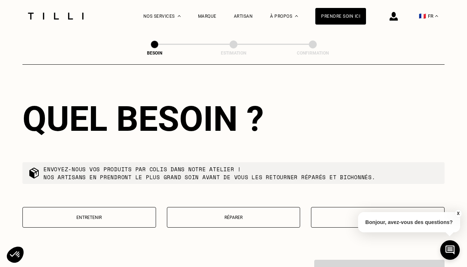  I want to click on img: menu déroulant, so click(436, 16).